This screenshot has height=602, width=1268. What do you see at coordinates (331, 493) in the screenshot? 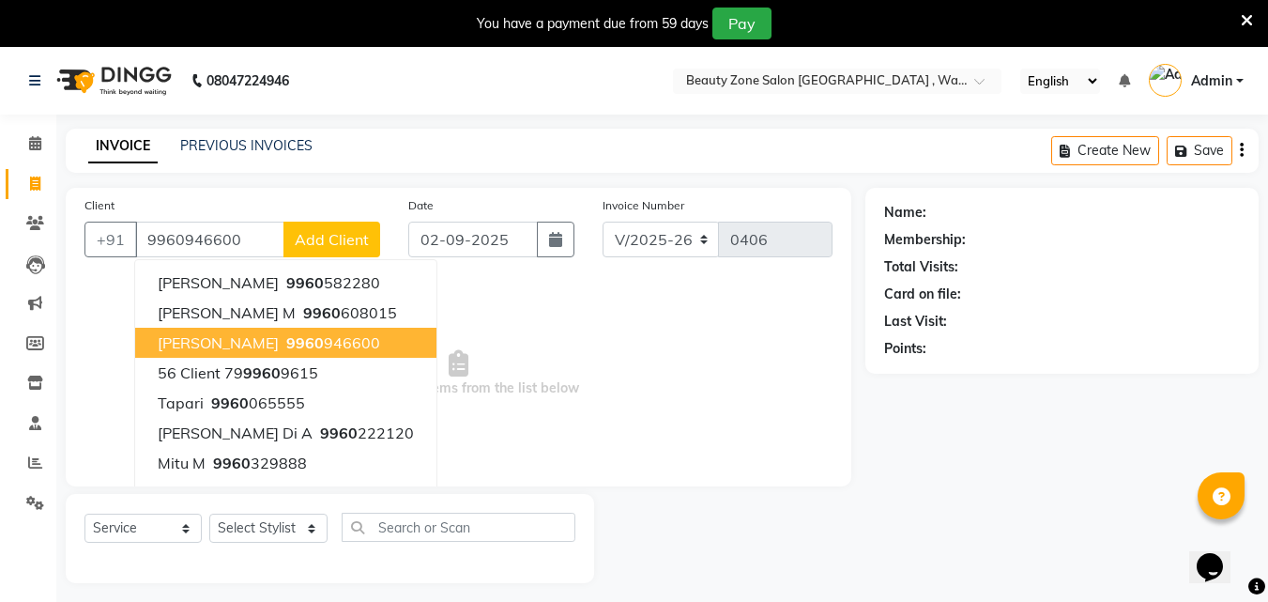
I see `ngb-highlight: 188546` at bounding box center [331, 493].